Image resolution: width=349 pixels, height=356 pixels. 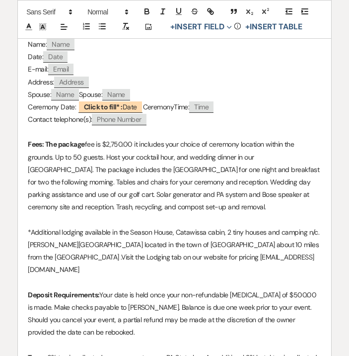 What do you see at coordinates (64, 27) in the screenshot?
I see `span: Alignment` at bounding box center [64, 27].